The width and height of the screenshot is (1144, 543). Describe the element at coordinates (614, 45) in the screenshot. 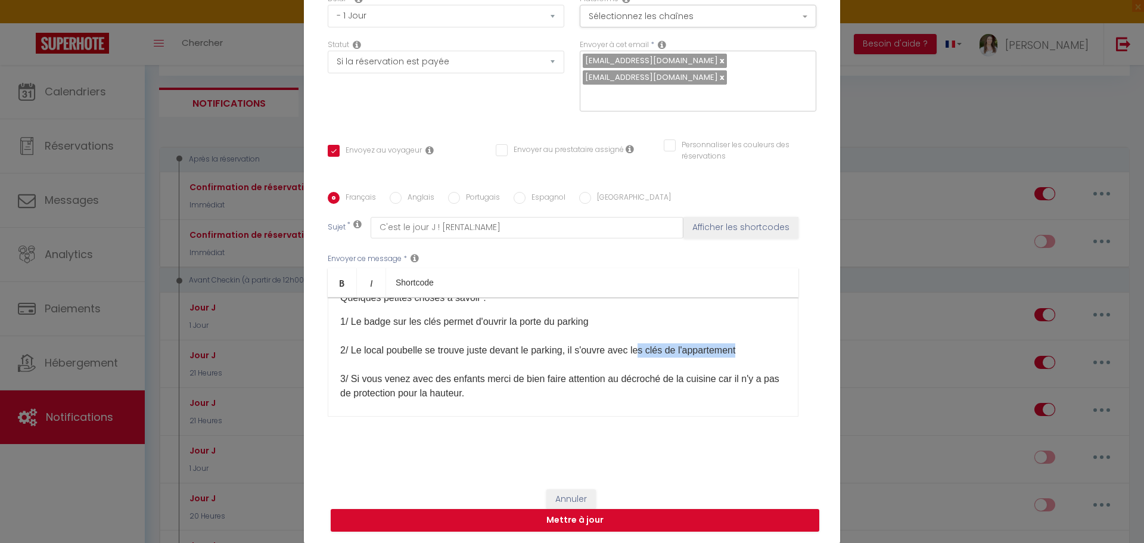

I see `label: Envoyer à cet email` at that location.